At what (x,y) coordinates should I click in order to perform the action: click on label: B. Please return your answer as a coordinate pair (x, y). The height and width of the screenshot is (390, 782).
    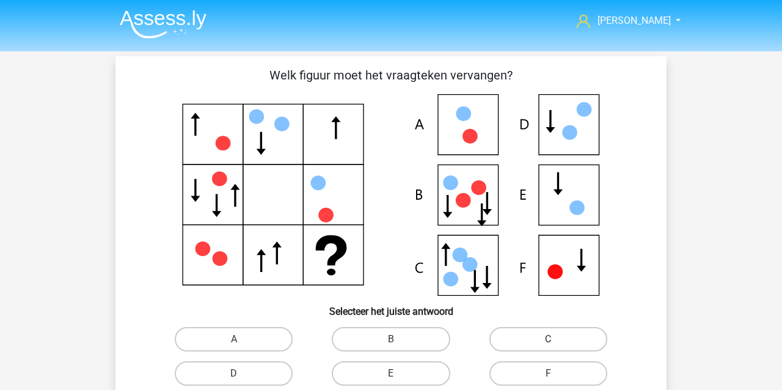
    Looking at the image, I should click on (390, 339).